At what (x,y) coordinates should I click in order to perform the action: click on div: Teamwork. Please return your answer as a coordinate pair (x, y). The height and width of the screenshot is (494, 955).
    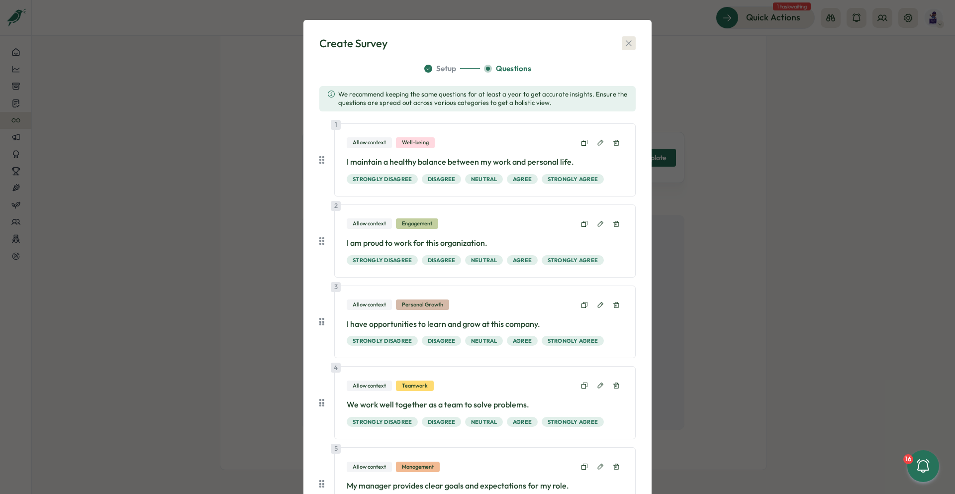
    Looking at the image, I should click on (415, 385).